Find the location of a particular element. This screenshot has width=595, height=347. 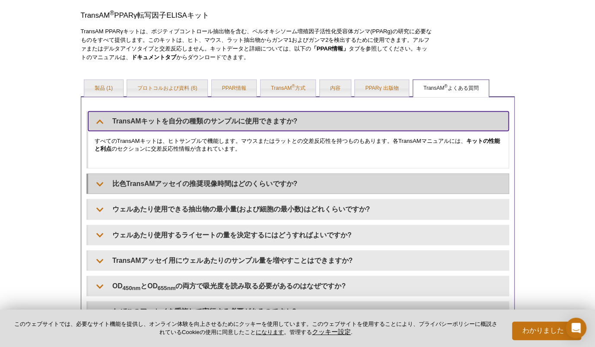

sub: 655nm is located at coordinates (167, 288).